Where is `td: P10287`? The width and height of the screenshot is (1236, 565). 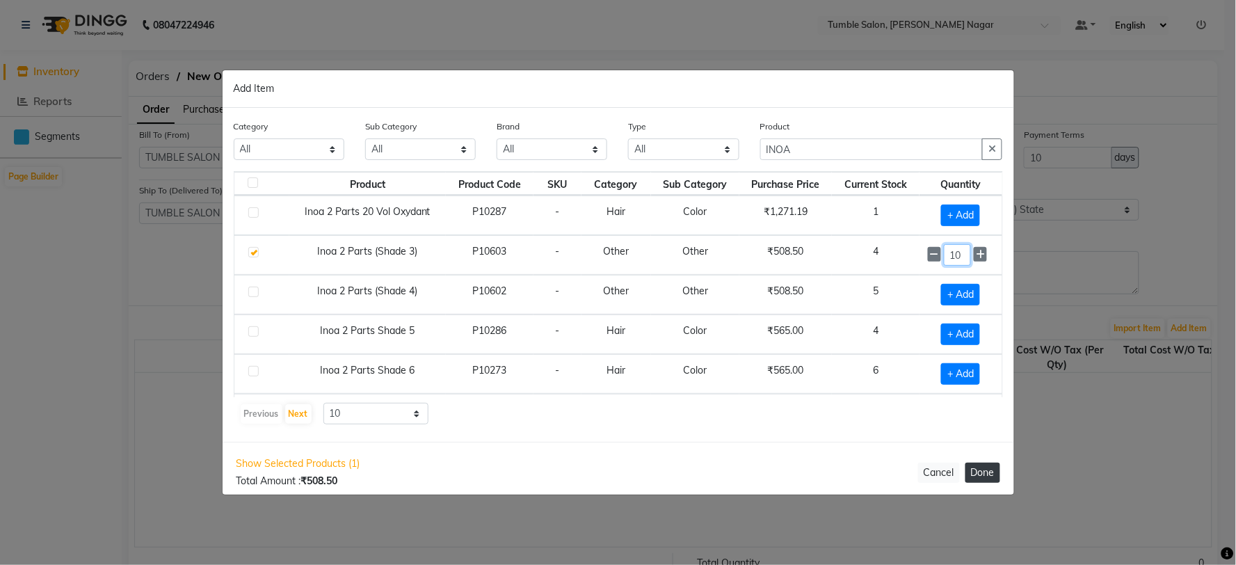
td: P10287 is located at coordinates (490, 215).